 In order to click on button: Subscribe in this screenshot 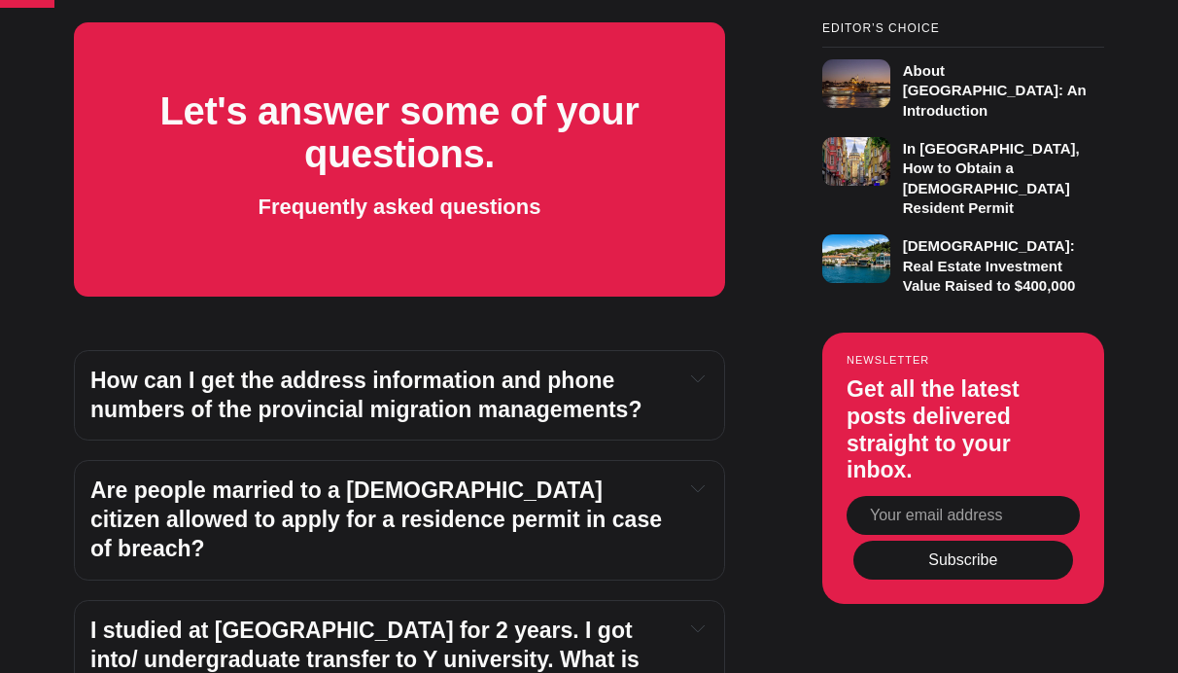, I will do `click(963, 560)`.